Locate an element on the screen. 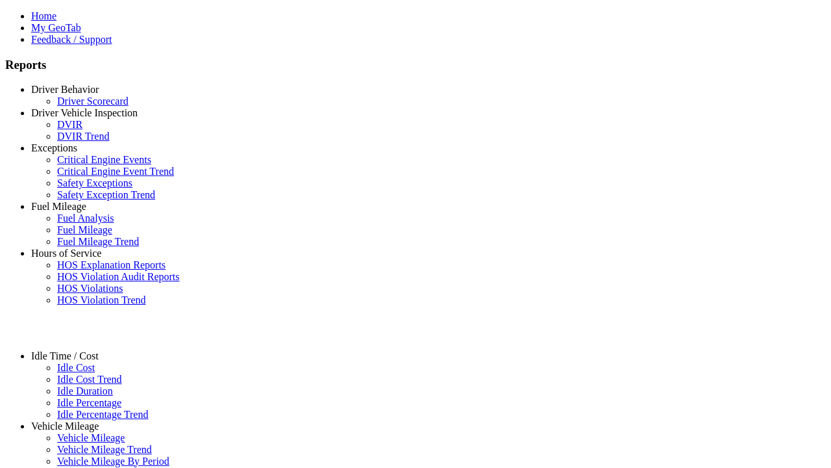 Image resolution: width=831 pixels, height=468 pixels. a: DVIR is located at coordinates (69, 124).